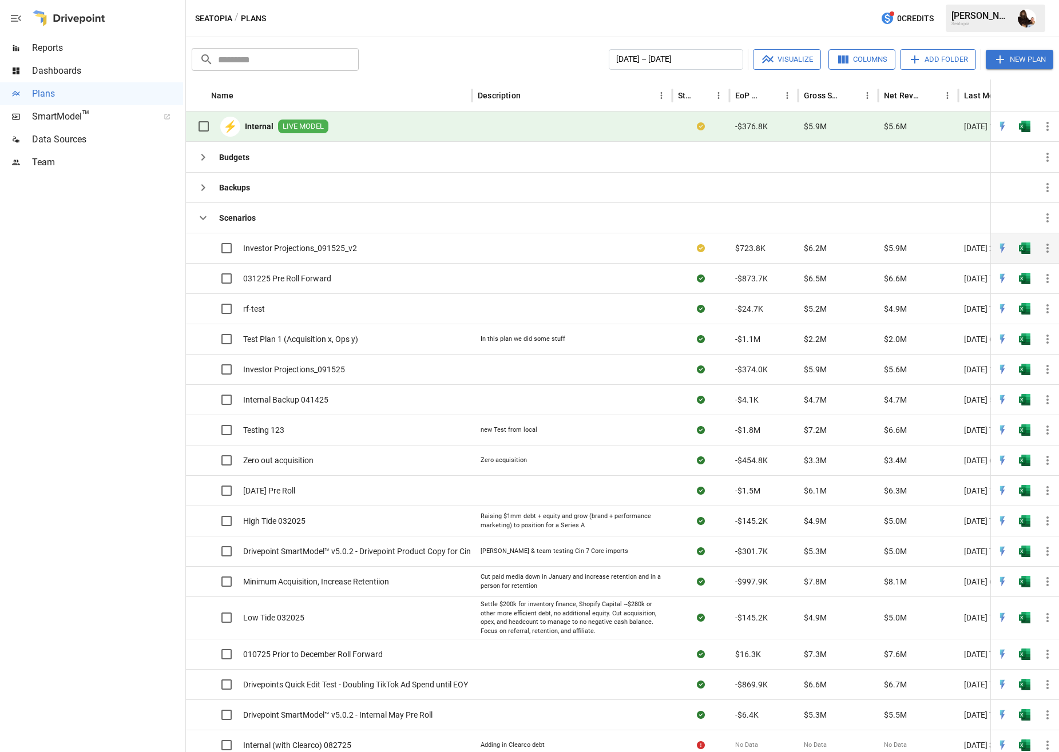 The height and width of the screenshot is (752, 1059). Describe the element at coordinates (895, 618) in the screenshot. I see `span: $5.0M` at that location.